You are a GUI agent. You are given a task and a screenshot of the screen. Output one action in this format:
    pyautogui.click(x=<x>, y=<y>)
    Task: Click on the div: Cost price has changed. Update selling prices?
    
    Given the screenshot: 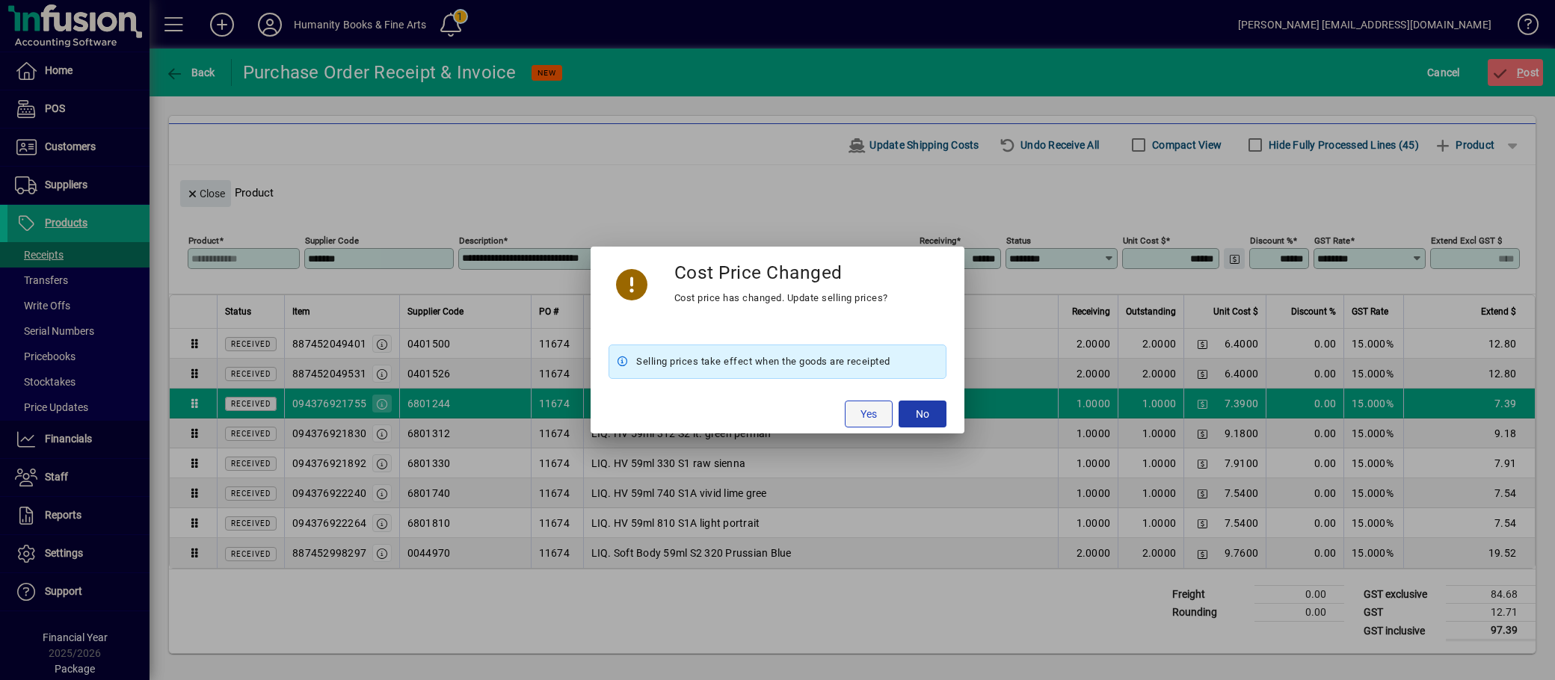 What is the action you would take?
    pyautogui.click(x=781, y=298)
    